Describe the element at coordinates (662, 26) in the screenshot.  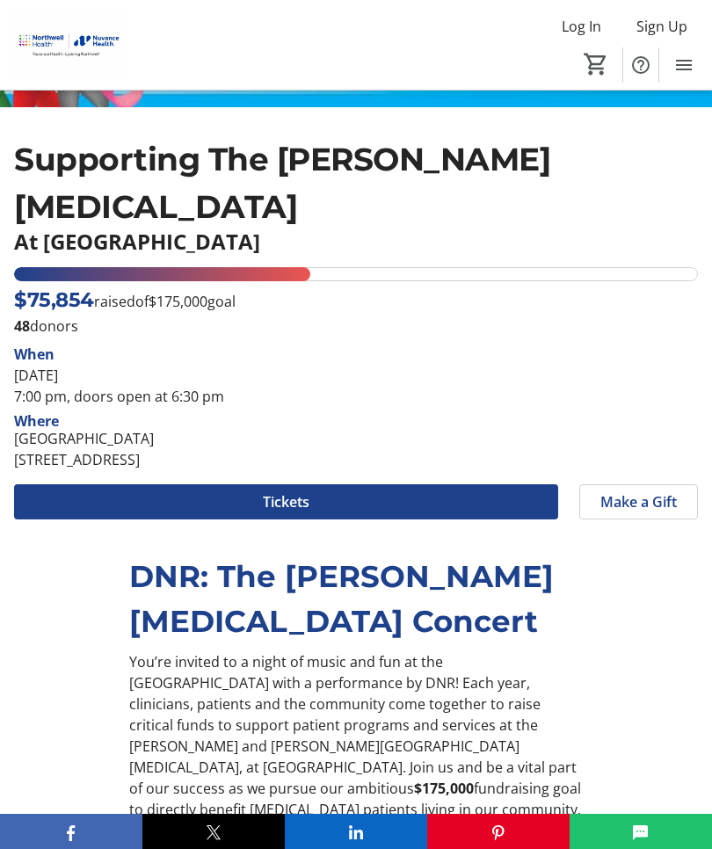
I see `button: Sign Up` at that location.